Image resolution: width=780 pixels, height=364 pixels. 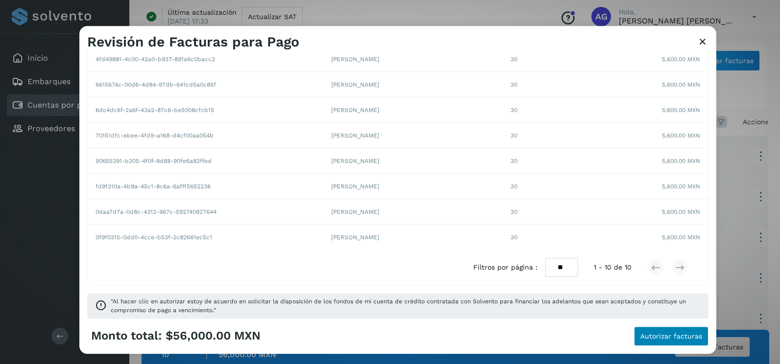 I want to click on td: 4fd49881-4c00-42a0-b937-891a6c0bacc2, so click(x=205, y=60).